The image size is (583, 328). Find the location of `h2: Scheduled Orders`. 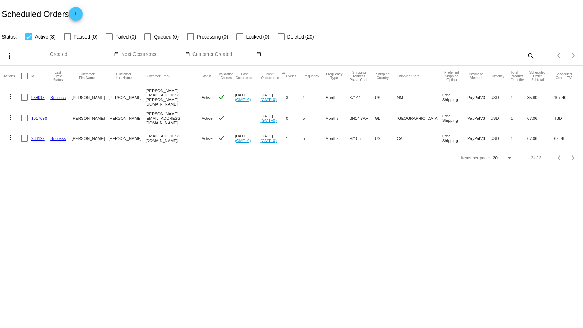

h2: Scheduled Orders is located at coordinates (42, 14).